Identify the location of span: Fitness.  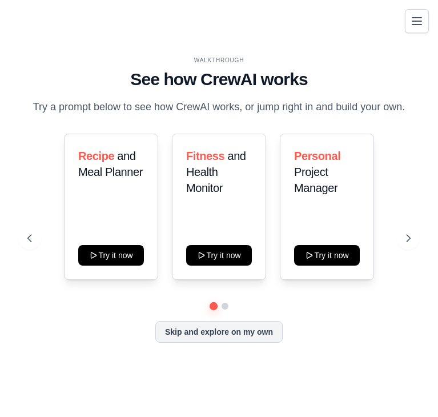
(205, 156).